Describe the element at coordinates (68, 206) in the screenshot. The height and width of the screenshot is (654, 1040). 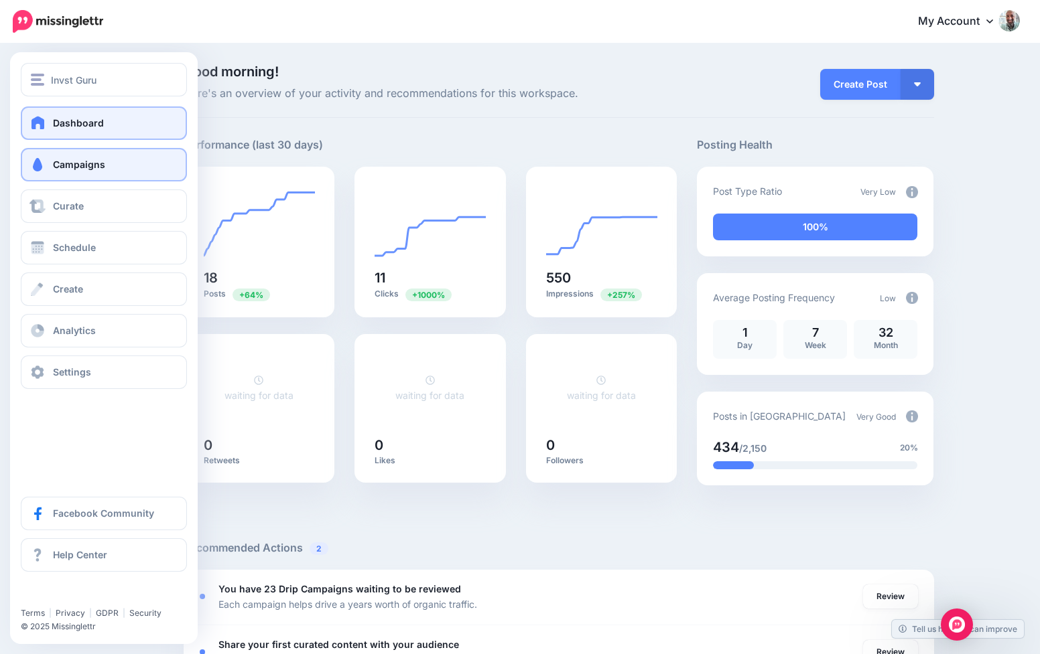
I see `span: Curate` at that location.